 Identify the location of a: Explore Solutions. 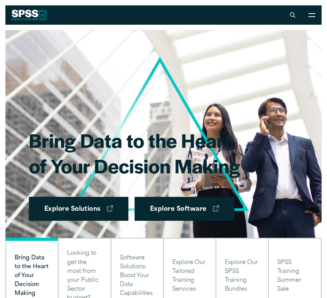
(79, 209).